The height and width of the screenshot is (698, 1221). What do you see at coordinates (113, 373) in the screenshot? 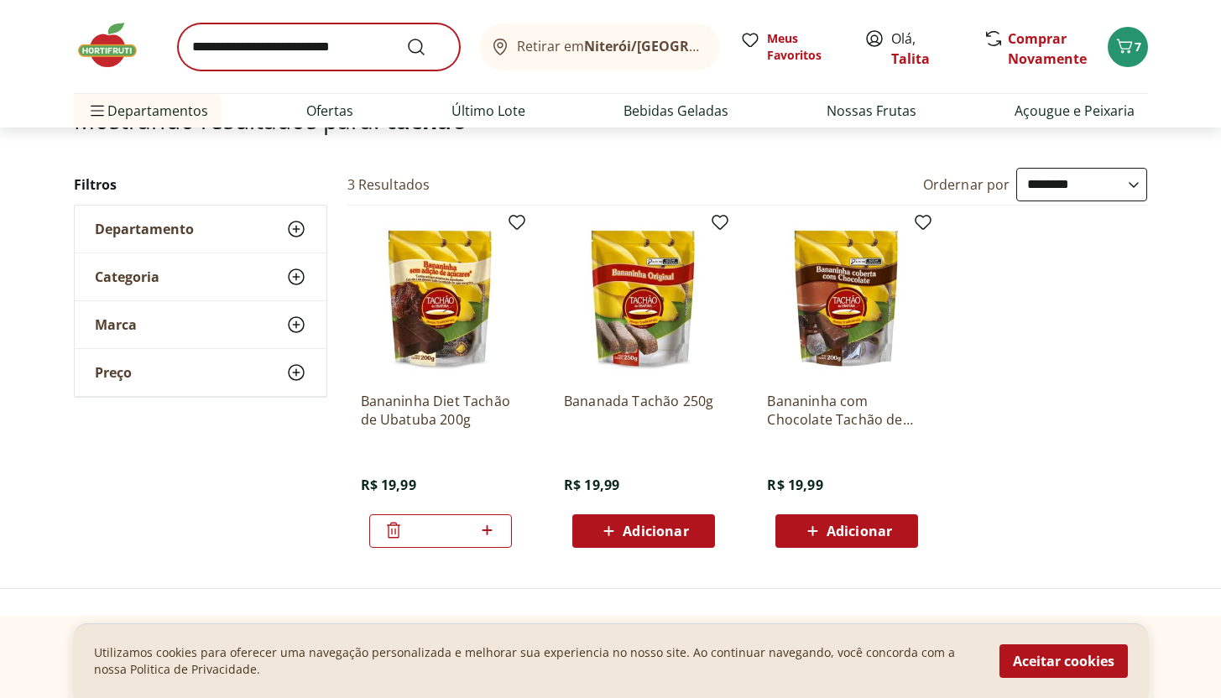
I see `span: Preço` at bounding box center [113, 373].